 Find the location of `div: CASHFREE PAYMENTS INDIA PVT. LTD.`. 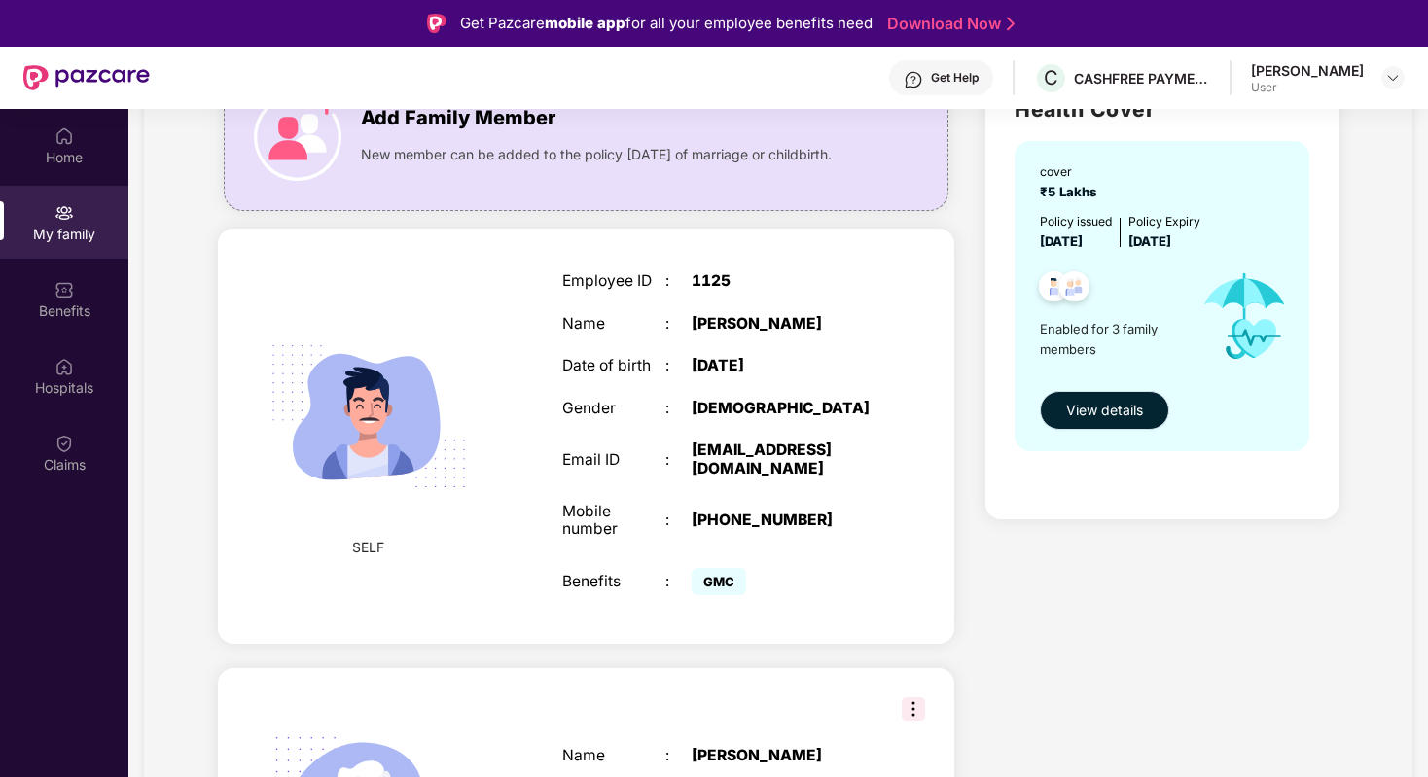

div: CASHFREE PAYMENTS INDIA PVT. LTD. is located at coordinates (1142, 78).